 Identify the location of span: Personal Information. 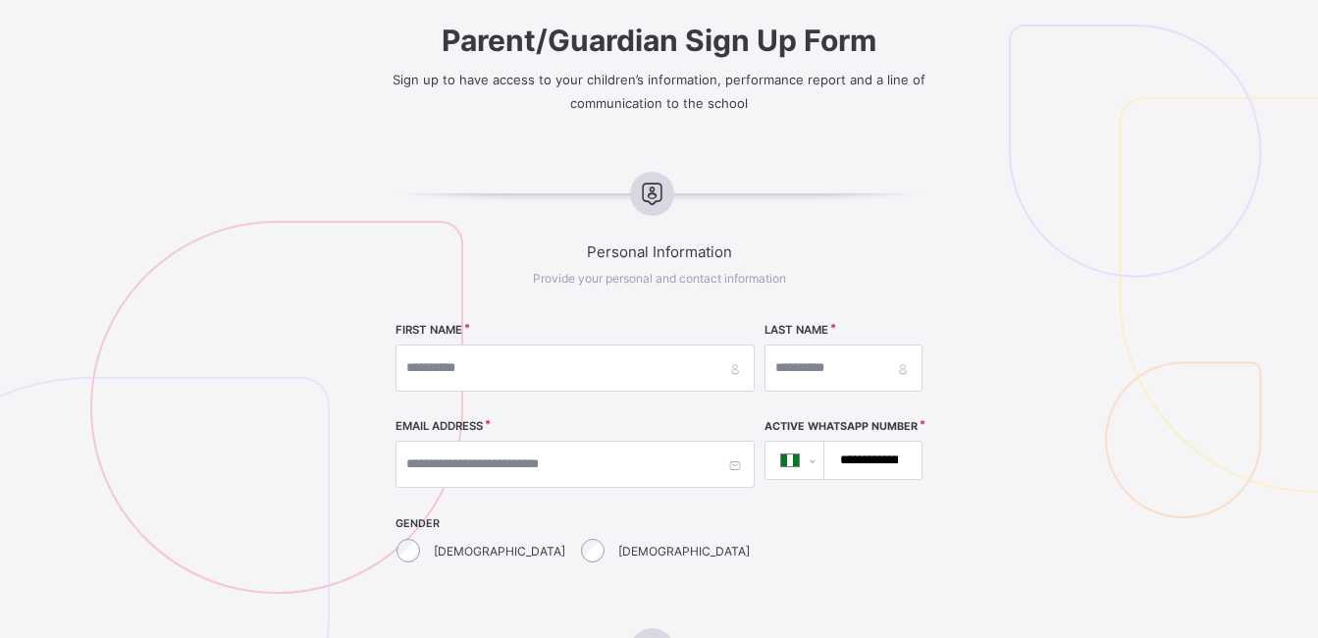
(660, 251).